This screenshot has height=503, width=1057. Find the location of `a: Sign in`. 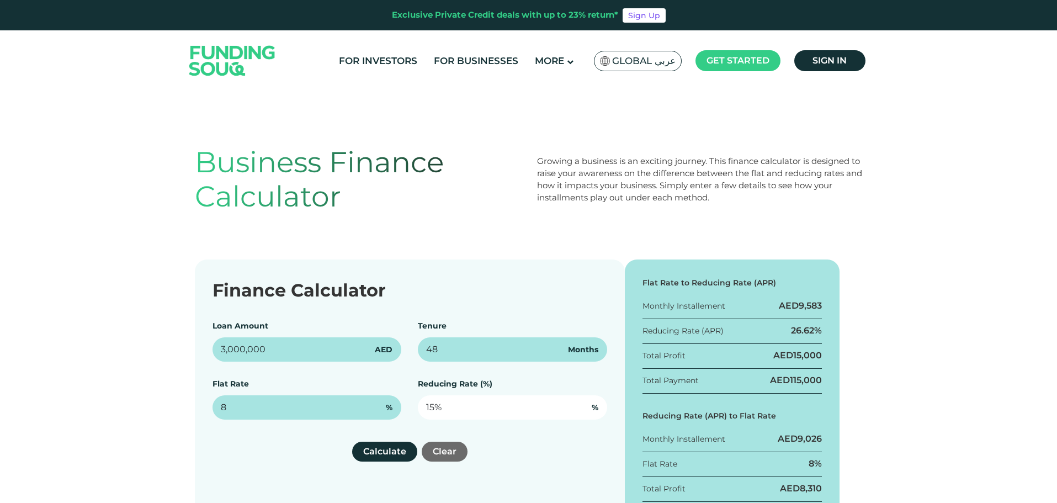

a: Sign in is located at coordinates (830, 61).